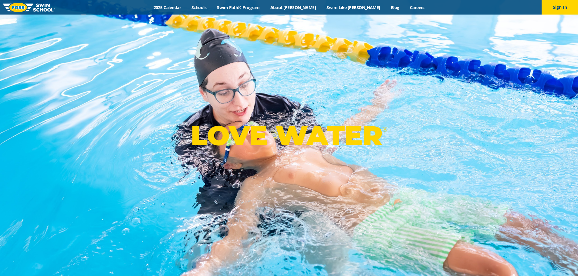 The height and width of the screenshot is (276, 578). Describe the element at coordinates (167, 7) in the screenshot. I see `a: 2025 Calendar` at that location.